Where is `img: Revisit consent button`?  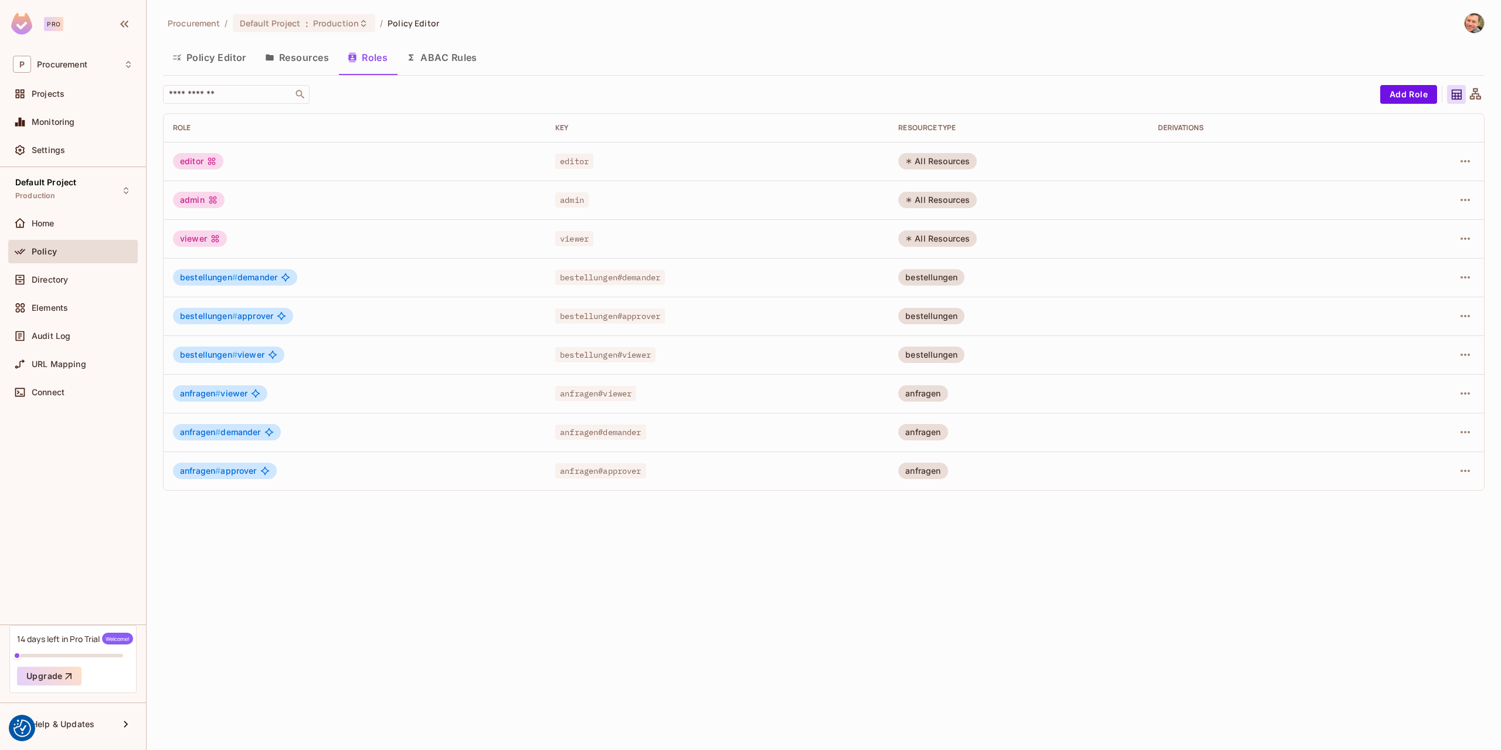 img: Revisit consent button is located at coordinates (22, 728).